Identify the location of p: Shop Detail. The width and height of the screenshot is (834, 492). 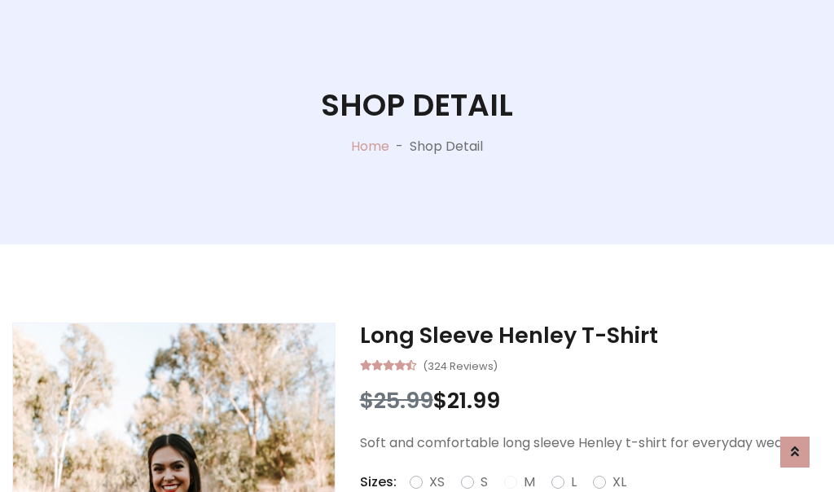
(446, 147).